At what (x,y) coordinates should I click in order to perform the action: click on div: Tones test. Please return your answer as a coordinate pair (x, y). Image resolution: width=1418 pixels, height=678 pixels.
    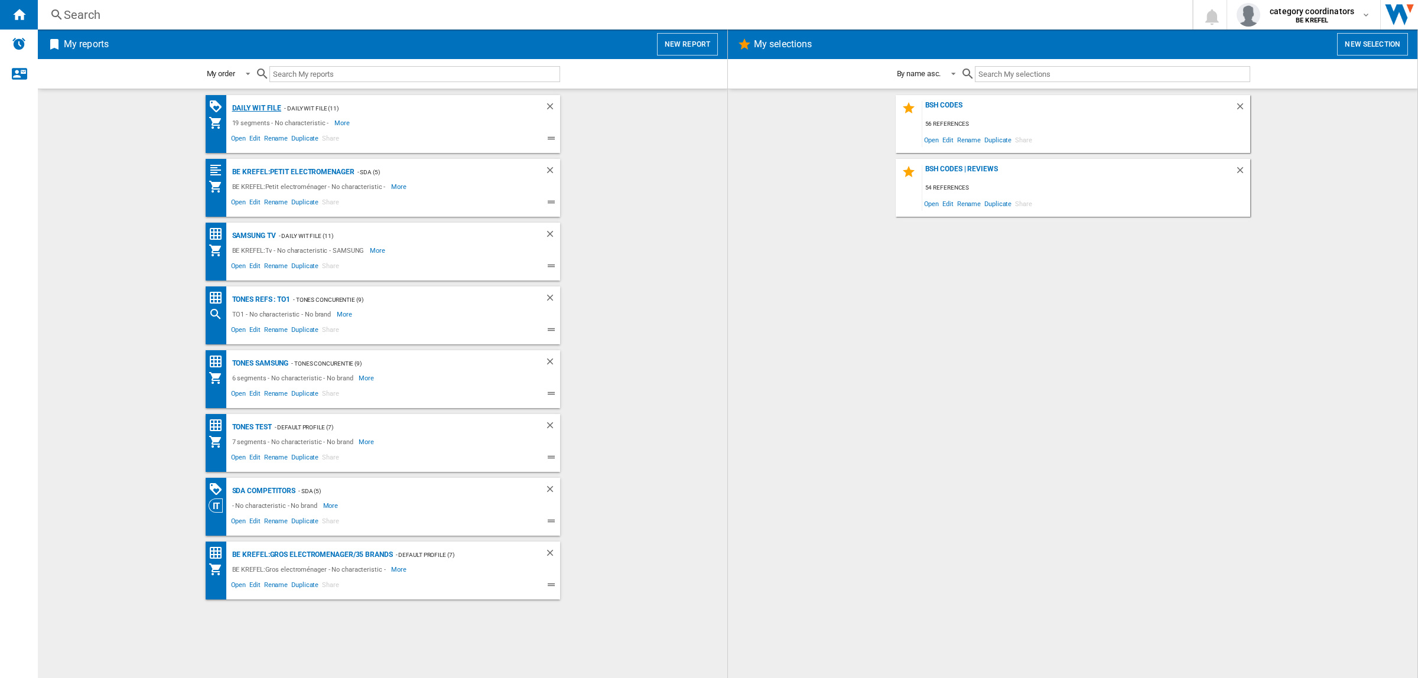
    Looking at the image, I should click on (251, 427).